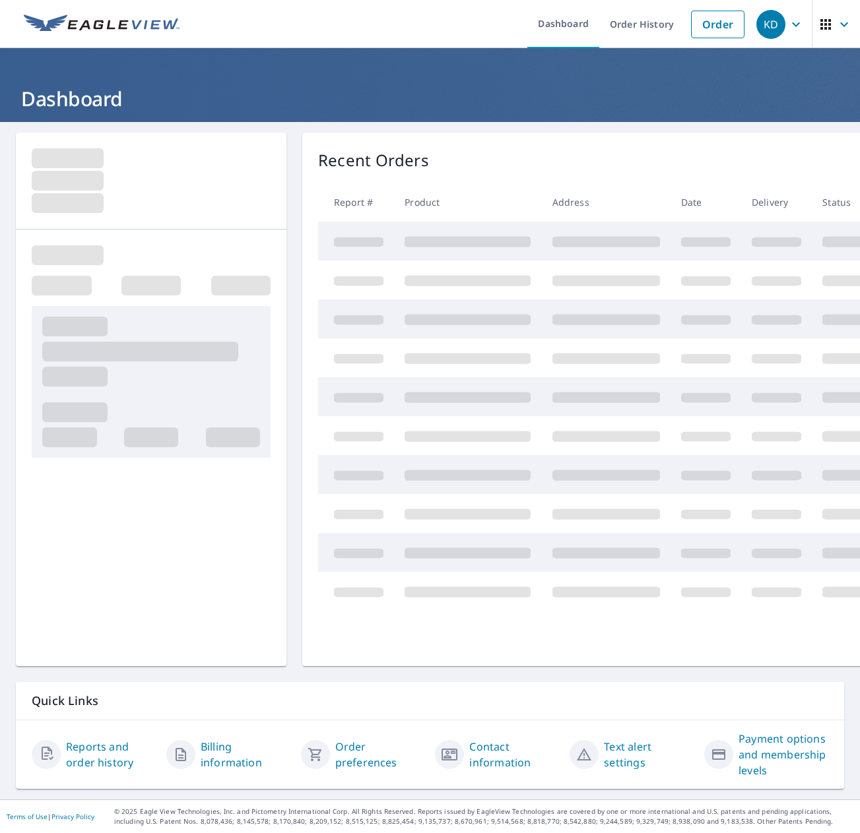 This screenshot has height=833, width=860. Describe the element at coordinates (783, 755) in the screenshot. I see `a: Payment options and membership levels` at that location.